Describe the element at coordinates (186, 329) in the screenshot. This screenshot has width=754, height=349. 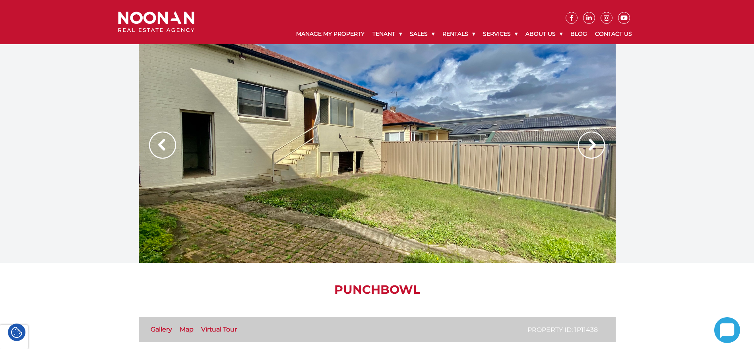
I see `a: Map` at that location.